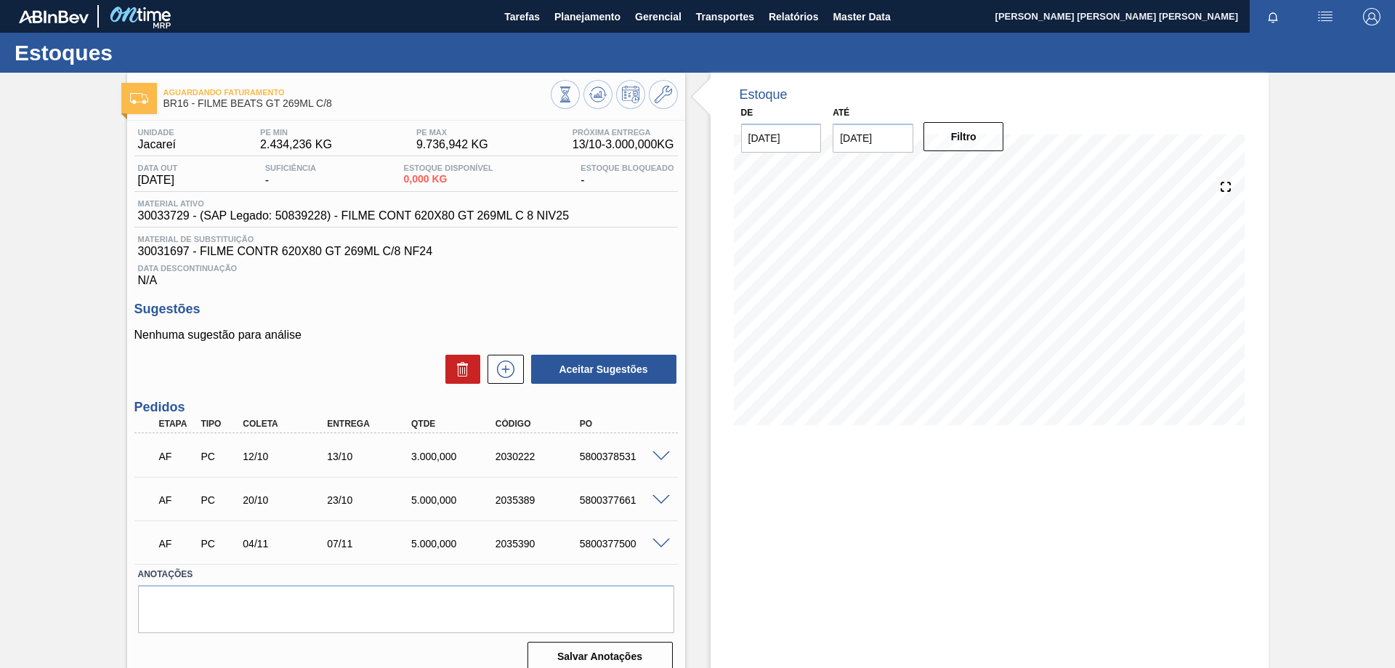 The width and height of the screenshot is (1395, 668). Describe the element at coordinates (354, 216) in the screenshot. I see `span: 30033729 - (SAP Legado: 50839228) - FILME CONT 620X80 GT 269ML C 8 NIV25` at that location.